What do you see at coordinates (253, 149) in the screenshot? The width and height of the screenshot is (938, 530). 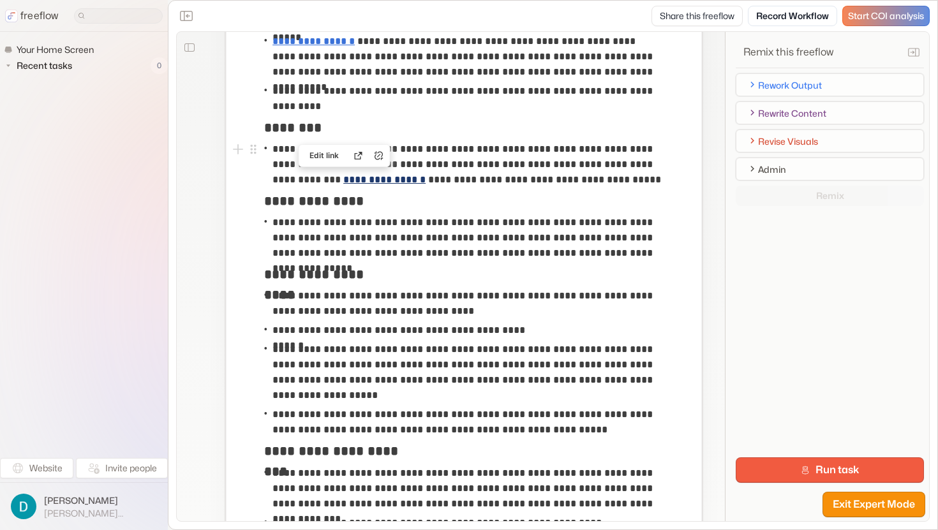 I see `button: Open block menu` at bounding box center [253, 149].